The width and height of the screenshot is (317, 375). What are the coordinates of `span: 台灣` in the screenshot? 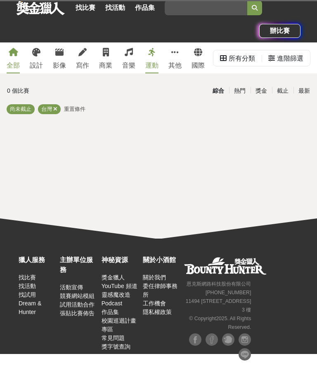 It's located at (47, 109).